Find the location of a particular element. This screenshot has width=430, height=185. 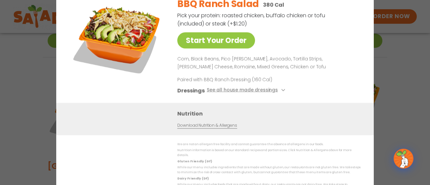

h3: Nutrition is located at coordinates (270, 113).